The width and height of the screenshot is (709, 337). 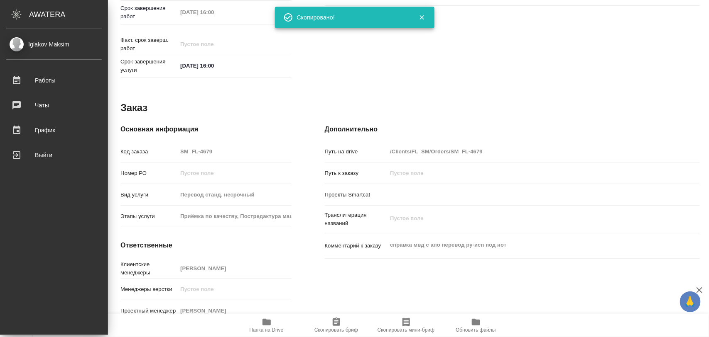 What do you see at coordinates (54, 130) in the screenshot?
I see `a: График` at bounding box center [54, 130].